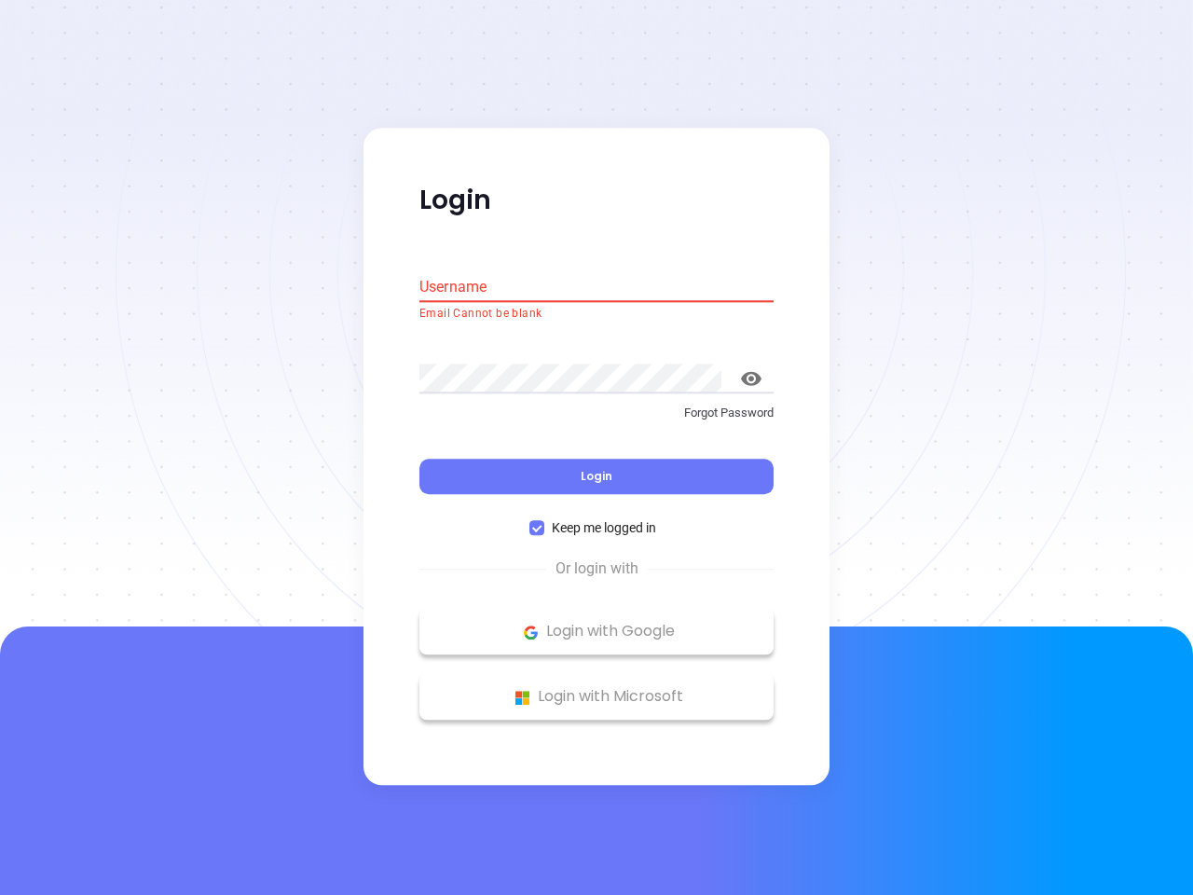 The width and height of the screenshot is (1193, 895). I want to click on p: Login with Microsoft, so click(597, 697).